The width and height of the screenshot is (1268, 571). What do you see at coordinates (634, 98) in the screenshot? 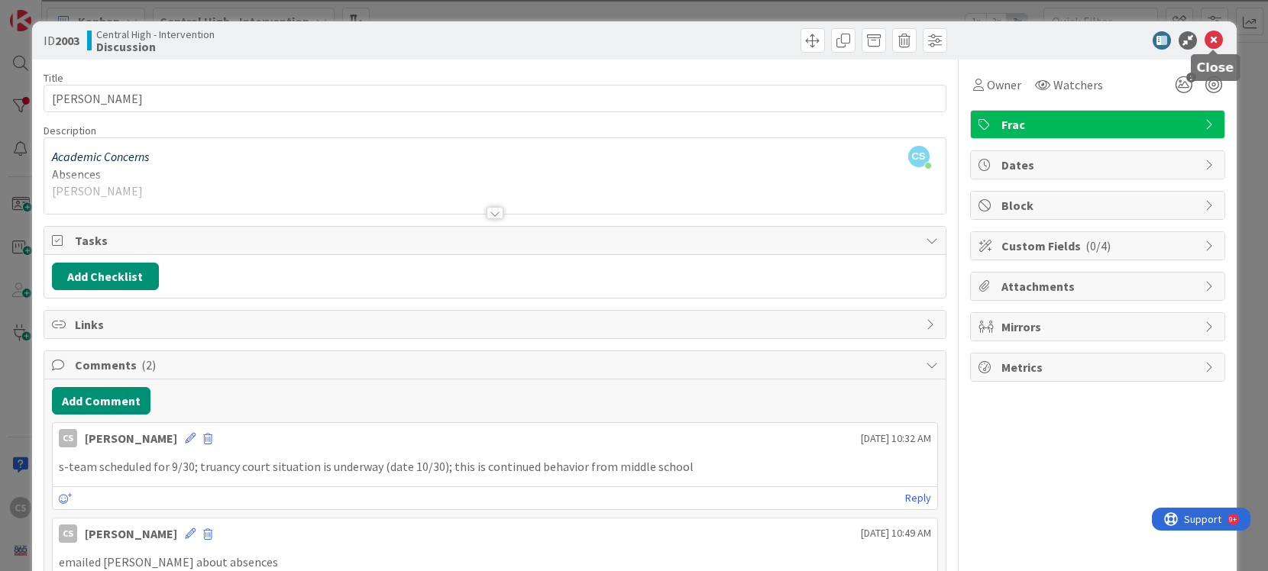
I see `div: Options` at bounding box center [634, 98].